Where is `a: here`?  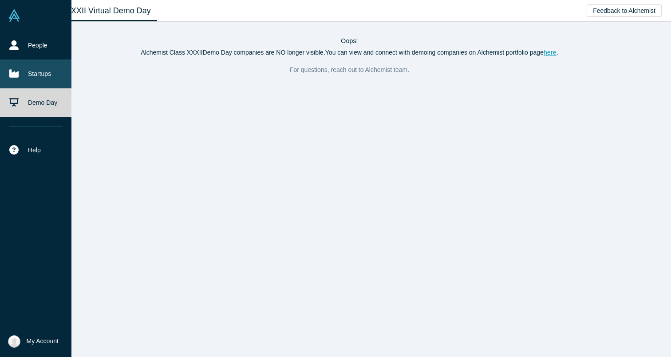
a: here is located at coordinates (550, 52).